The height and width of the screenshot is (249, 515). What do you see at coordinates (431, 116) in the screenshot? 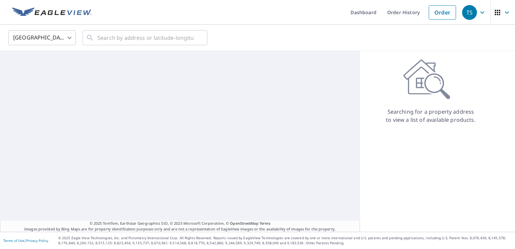
I see `p: Searching for a property address to view a list of available products.` at bounding box center [431, 116].